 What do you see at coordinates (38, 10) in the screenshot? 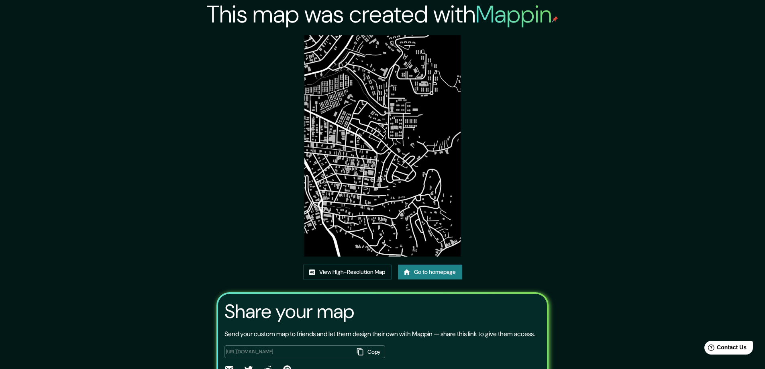
I see `span: Contact Us` at bounding box center [38, 10].